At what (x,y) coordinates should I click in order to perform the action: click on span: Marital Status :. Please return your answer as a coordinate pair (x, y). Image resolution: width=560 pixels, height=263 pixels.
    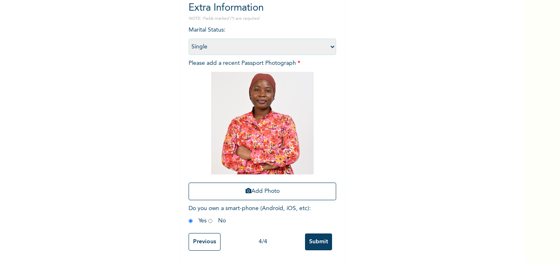
    Looking at the image, I should click on (262, 38).